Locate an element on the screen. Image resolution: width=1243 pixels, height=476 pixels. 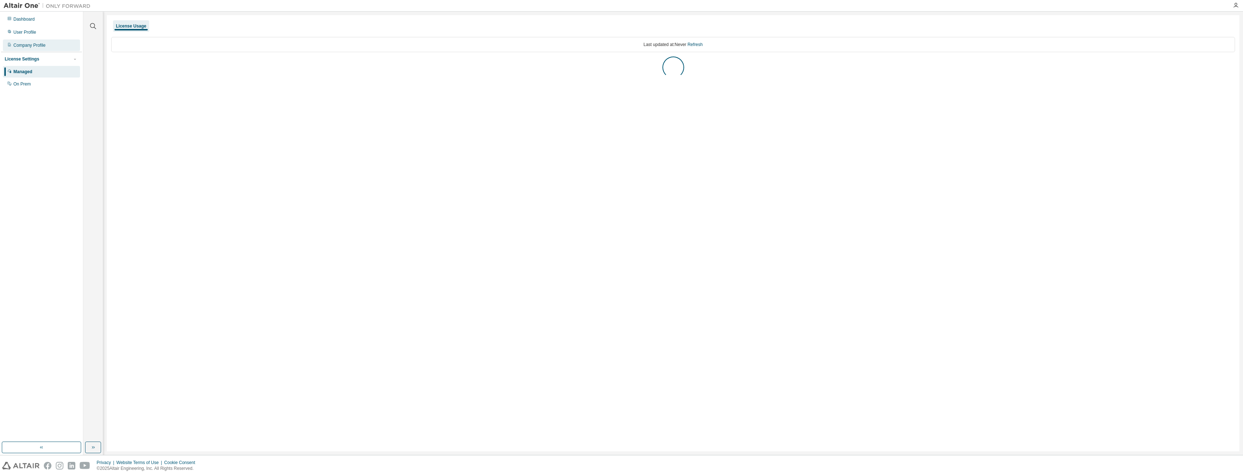
p: © 2025 Altair Engineering, Inc. All Rights Reserved. is located at coordinates (148, 468).